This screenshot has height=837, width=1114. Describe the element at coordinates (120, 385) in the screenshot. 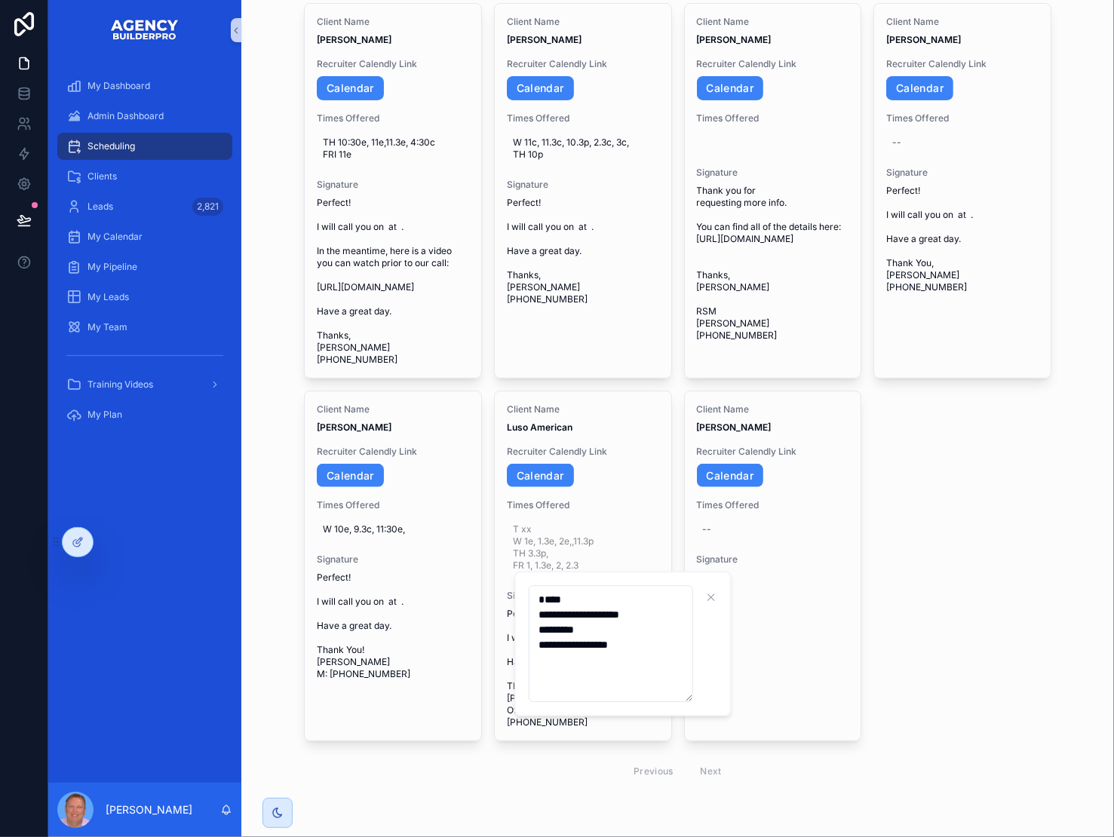

I see `span: Training Videos` at that location.